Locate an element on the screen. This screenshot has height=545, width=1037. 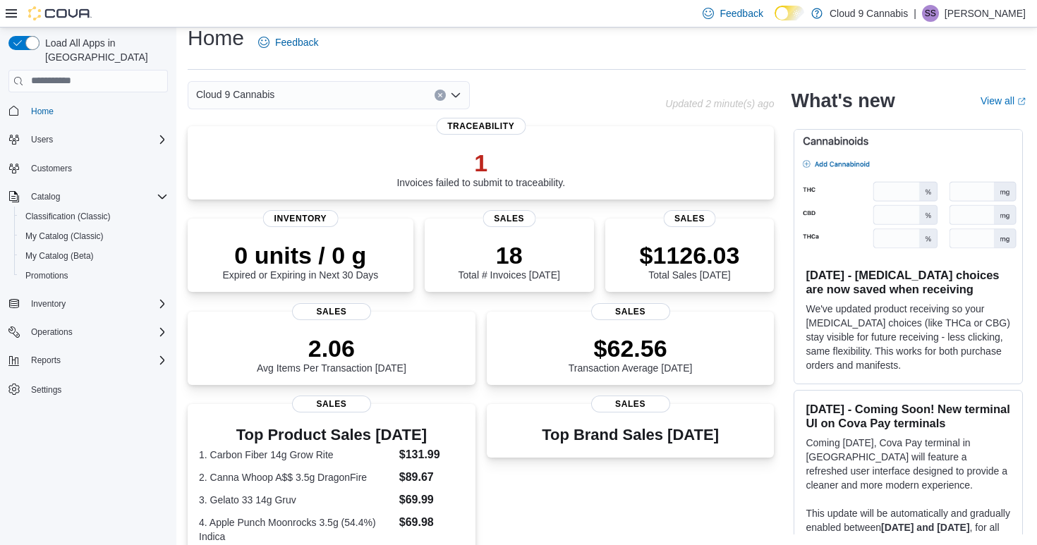
p: 2.06 is located at coordinates (332, 349).